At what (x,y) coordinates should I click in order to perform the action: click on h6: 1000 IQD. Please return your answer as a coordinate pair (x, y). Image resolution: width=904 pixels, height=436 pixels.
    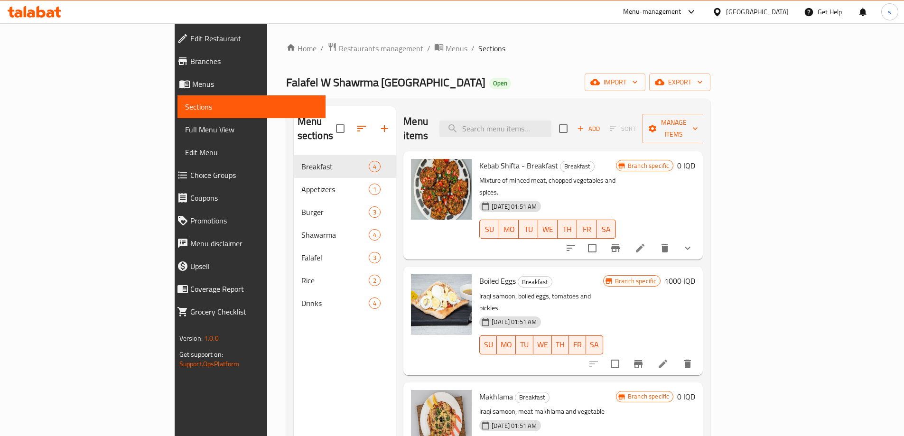
    Looking at the image, I should click on (680, 281).